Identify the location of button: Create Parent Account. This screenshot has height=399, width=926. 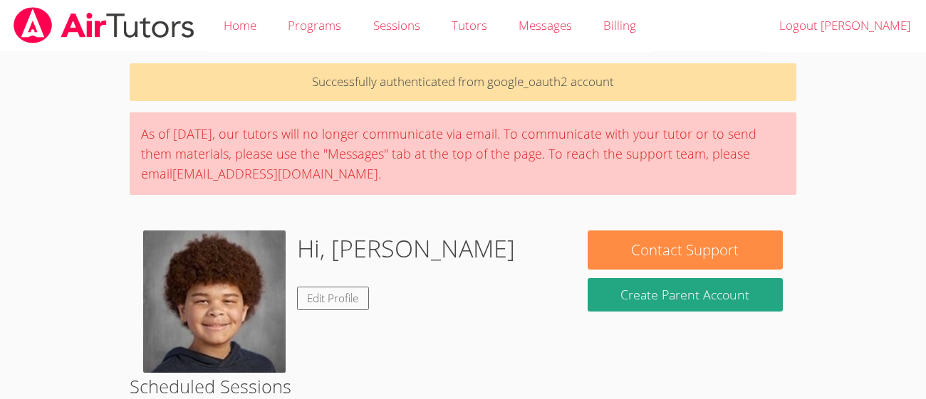
(685, 295).